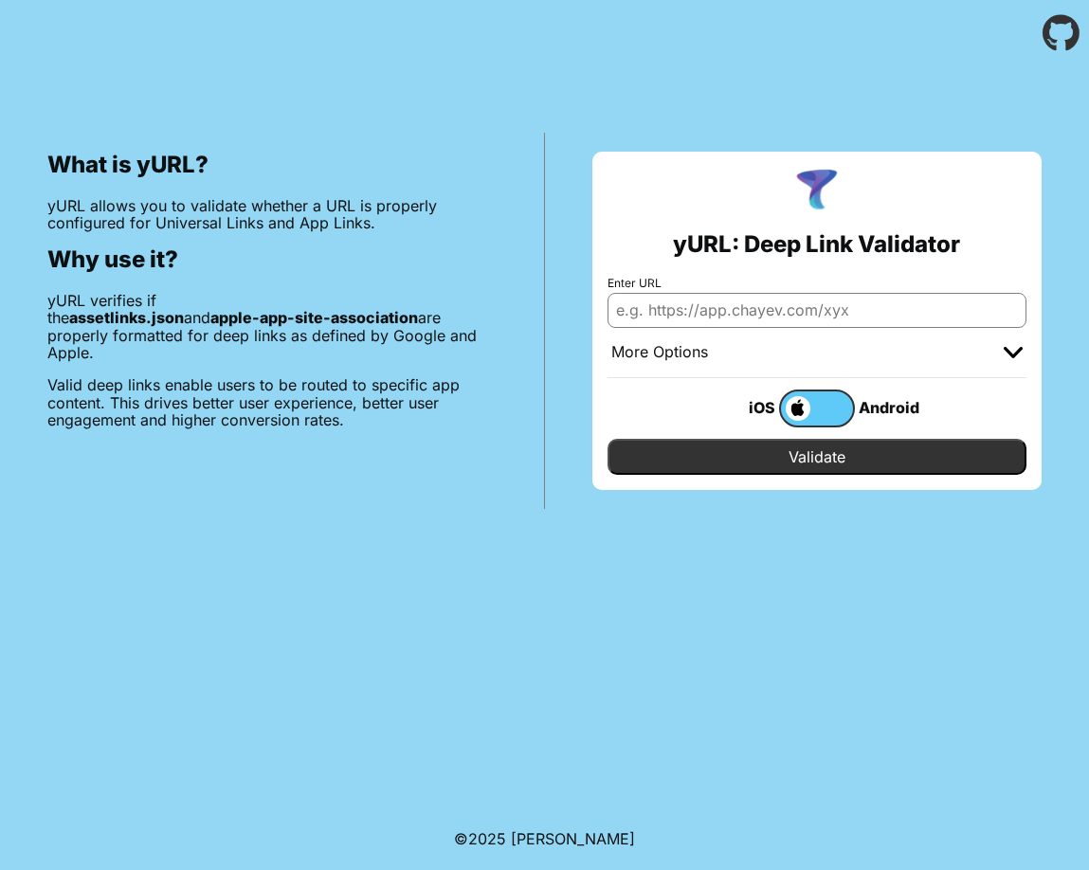  Describe the element at coordinates (272, 402) in the screenshot. I see `p: Valid deep links enable users to be routed to specific app content. This drives better user exper...` at that location.